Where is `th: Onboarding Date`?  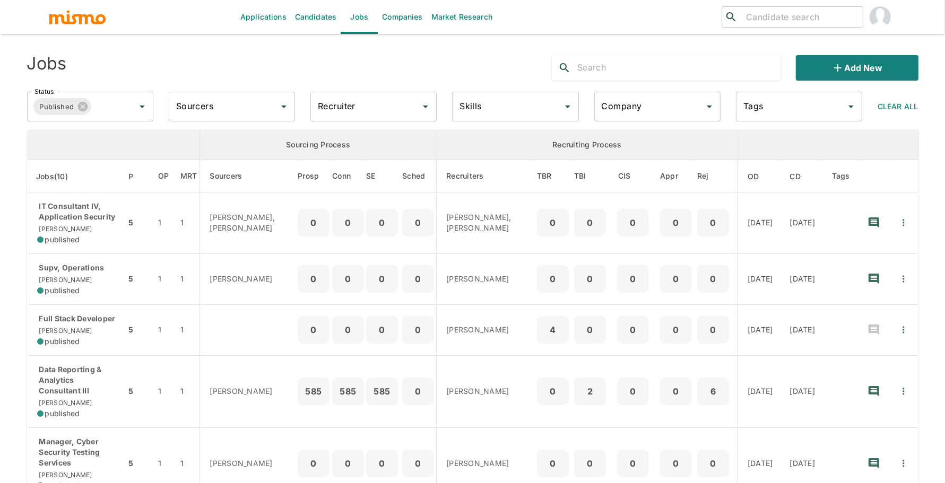
th: Onboarding Date is located at coordinates (759, 176).